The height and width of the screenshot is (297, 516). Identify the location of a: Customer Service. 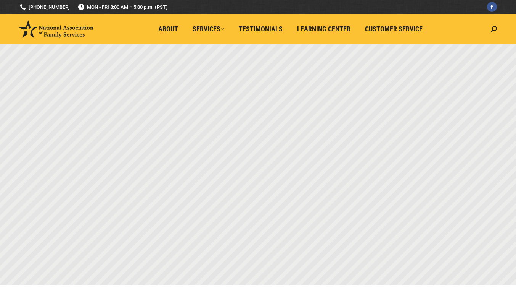
(394, 29).